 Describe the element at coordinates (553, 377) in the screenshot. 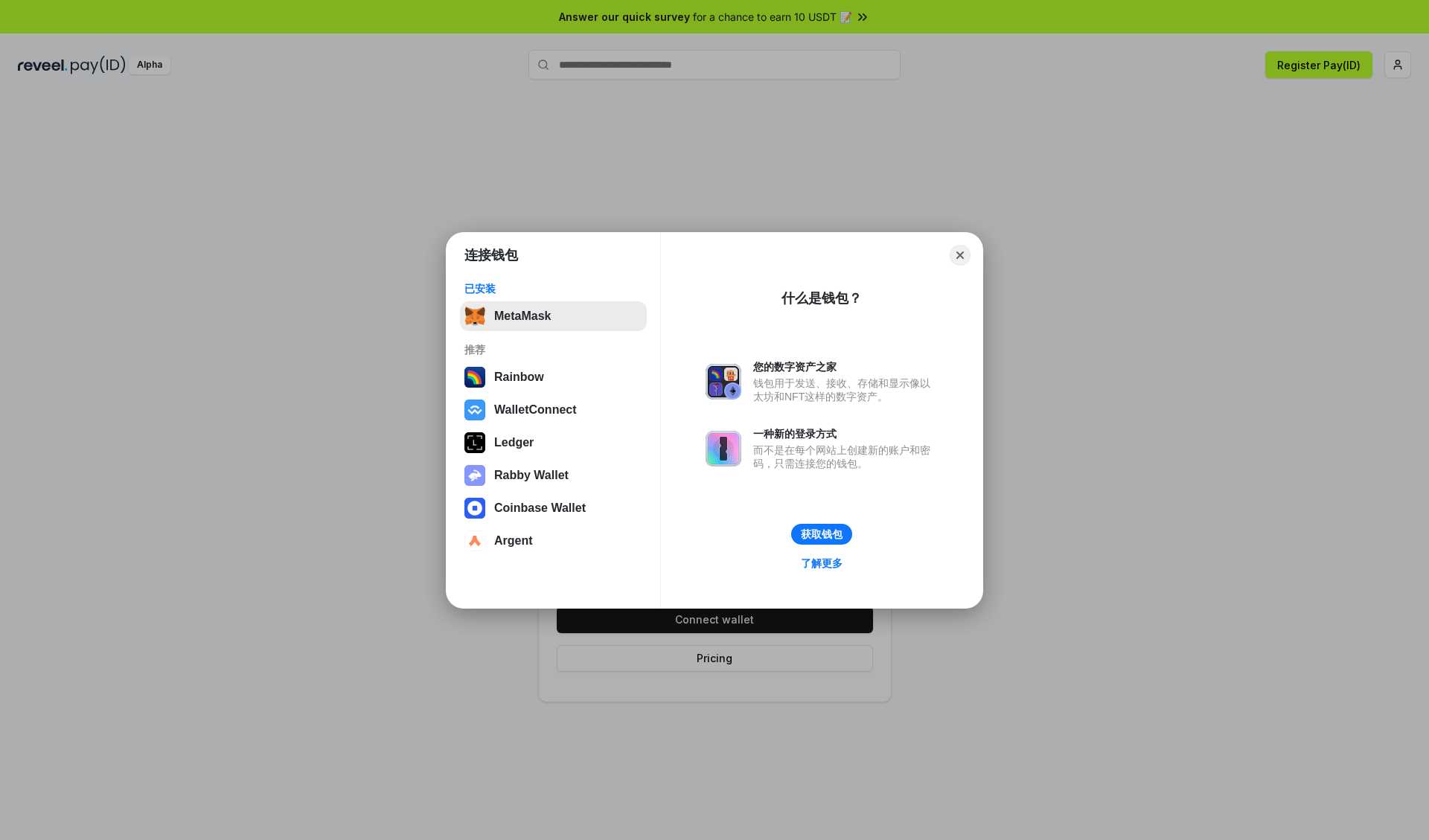

I see `button: Rainbow` at that location.